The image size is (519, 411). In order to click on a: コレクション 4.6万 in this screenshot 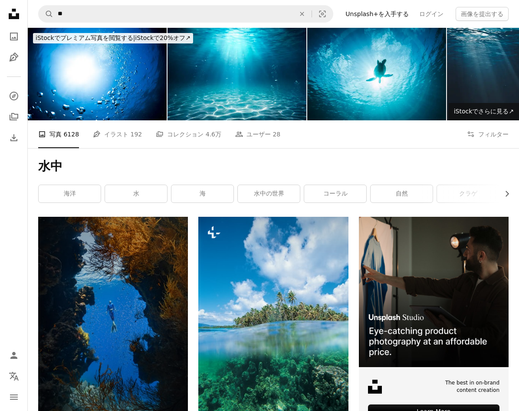, I will do `click(188, 134)`.